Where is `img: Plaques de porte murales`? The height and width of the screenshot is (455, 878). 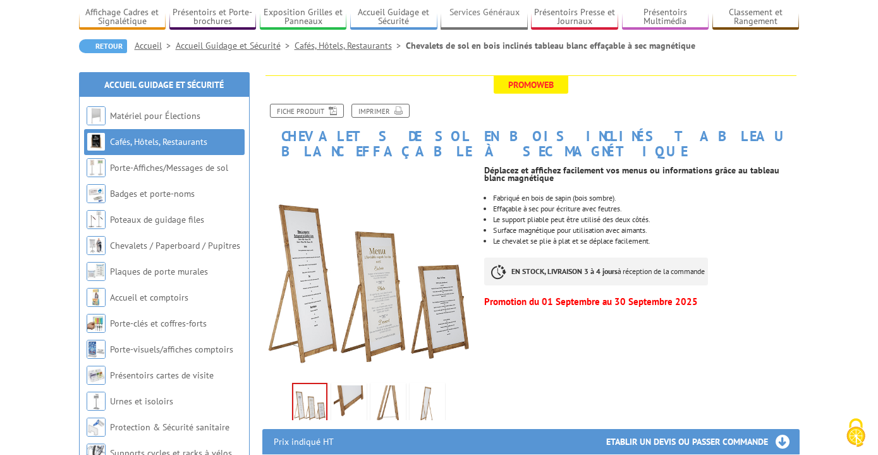
img: Plaques de porte murales is located at coordinates (96, 271).